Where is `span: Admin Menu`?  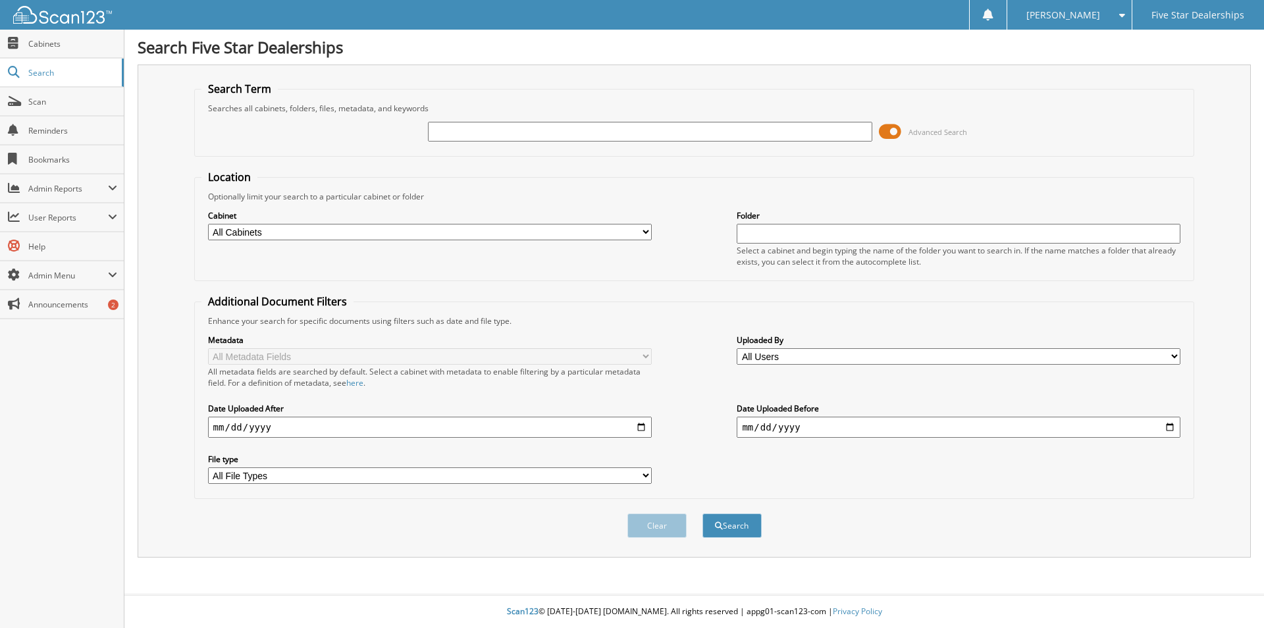 span: Admin Menu is located at coordinates (68, 275).